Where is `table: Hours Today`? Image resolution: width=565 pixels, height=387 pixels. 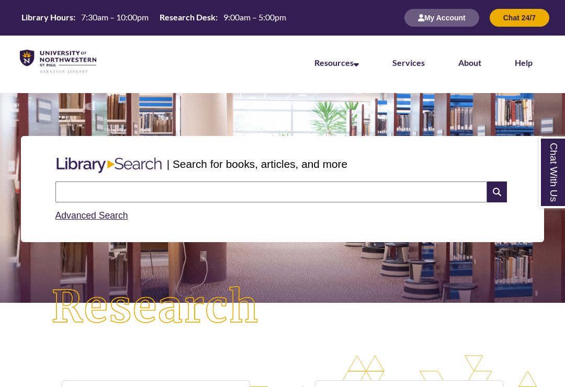 table: Hours Today is located at coordinates (154, 17).